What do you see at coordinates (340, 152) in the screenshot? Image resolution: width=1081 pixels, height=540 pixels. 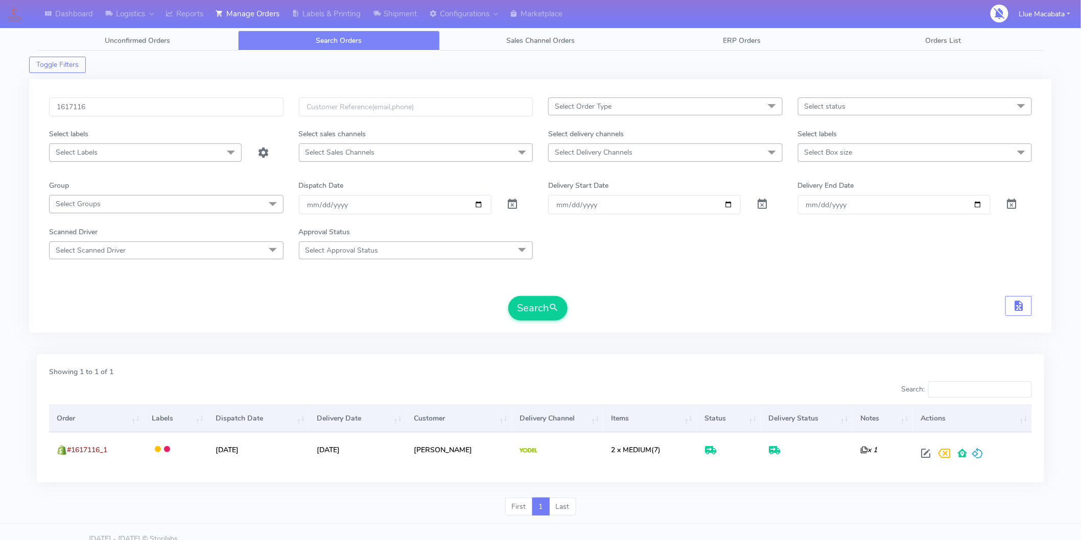 I see `span: Select Sales Channels` at bounding box center [340, 152].